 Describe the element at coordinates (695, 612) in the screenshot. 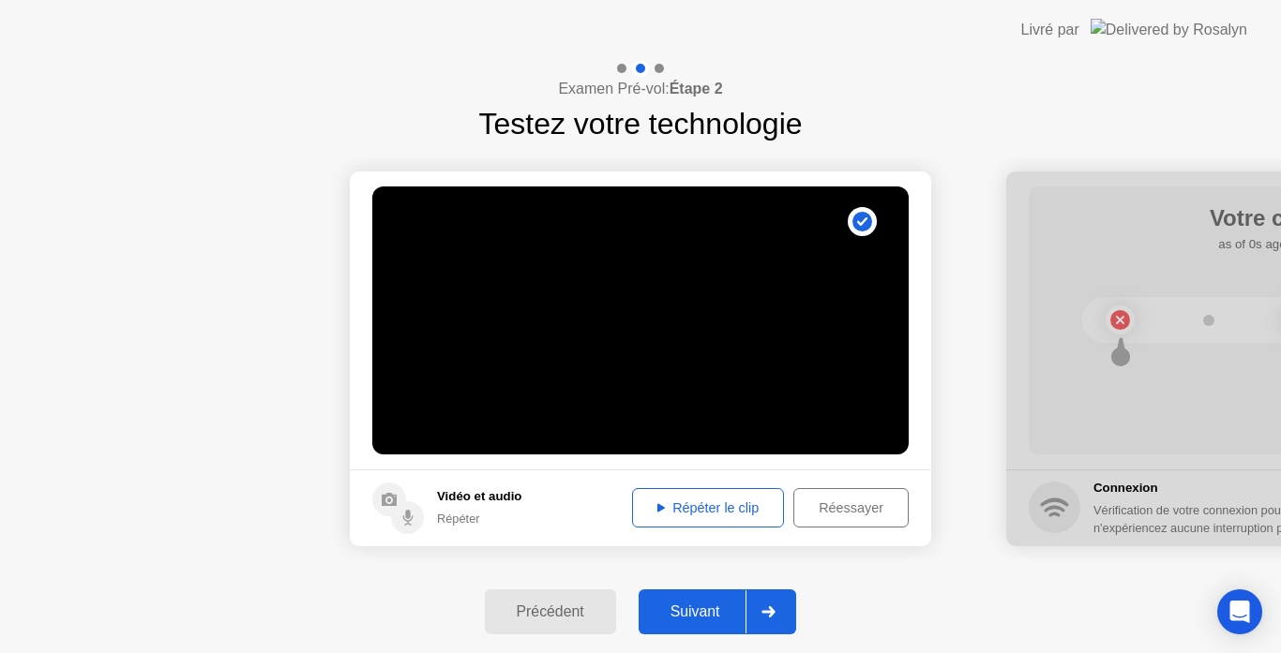

I see `div: Suivant` at that location.